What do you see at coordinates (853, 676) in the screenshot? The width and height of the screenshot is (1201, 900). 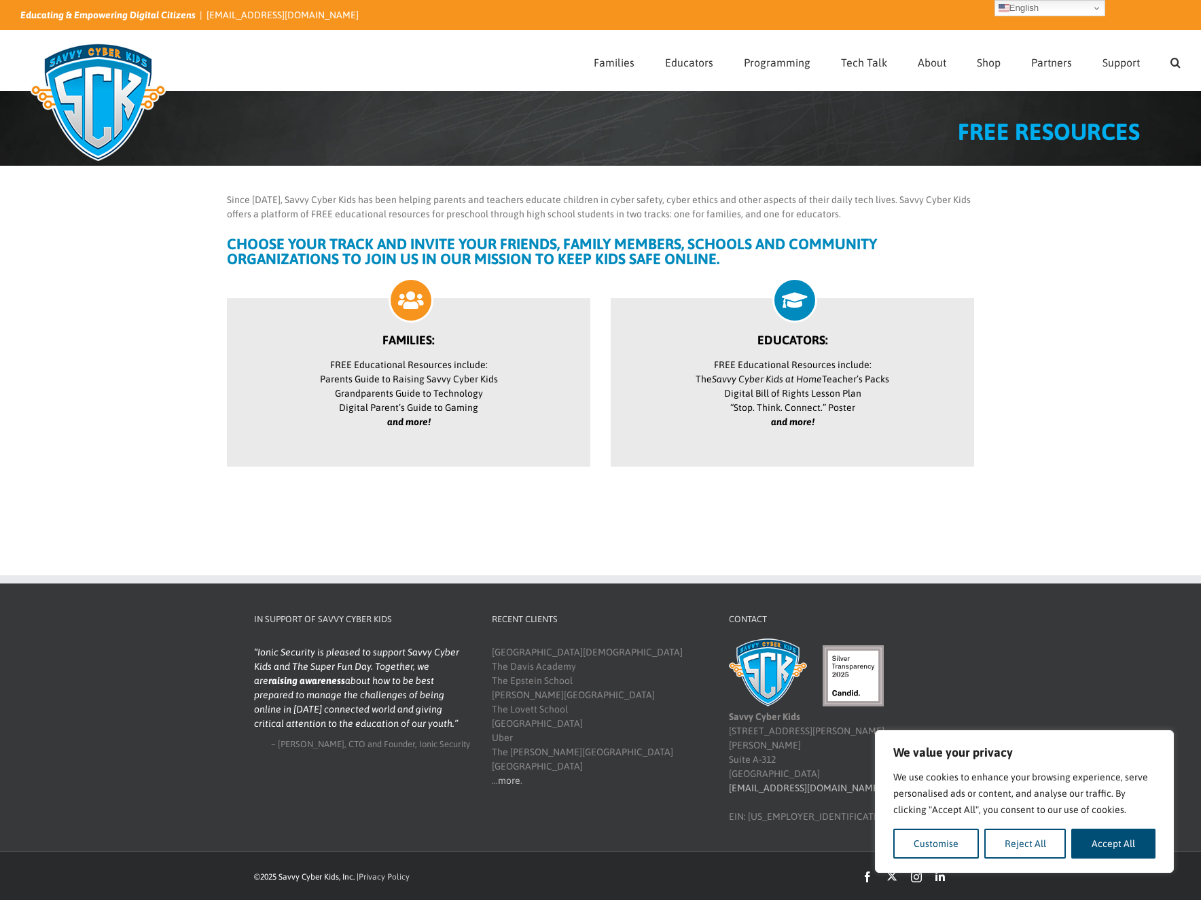 I see `img: candid-seal-silver-2025.svg` at bounding box center [853, 676].